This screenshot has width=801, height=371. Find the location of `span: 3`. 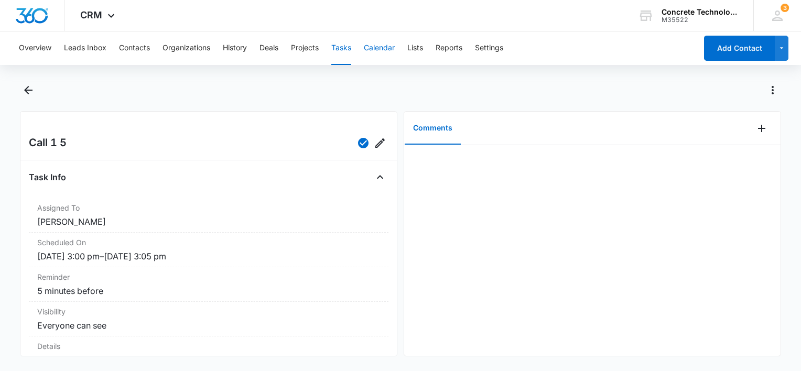

span: 3 is located at coordinates (784, 8).